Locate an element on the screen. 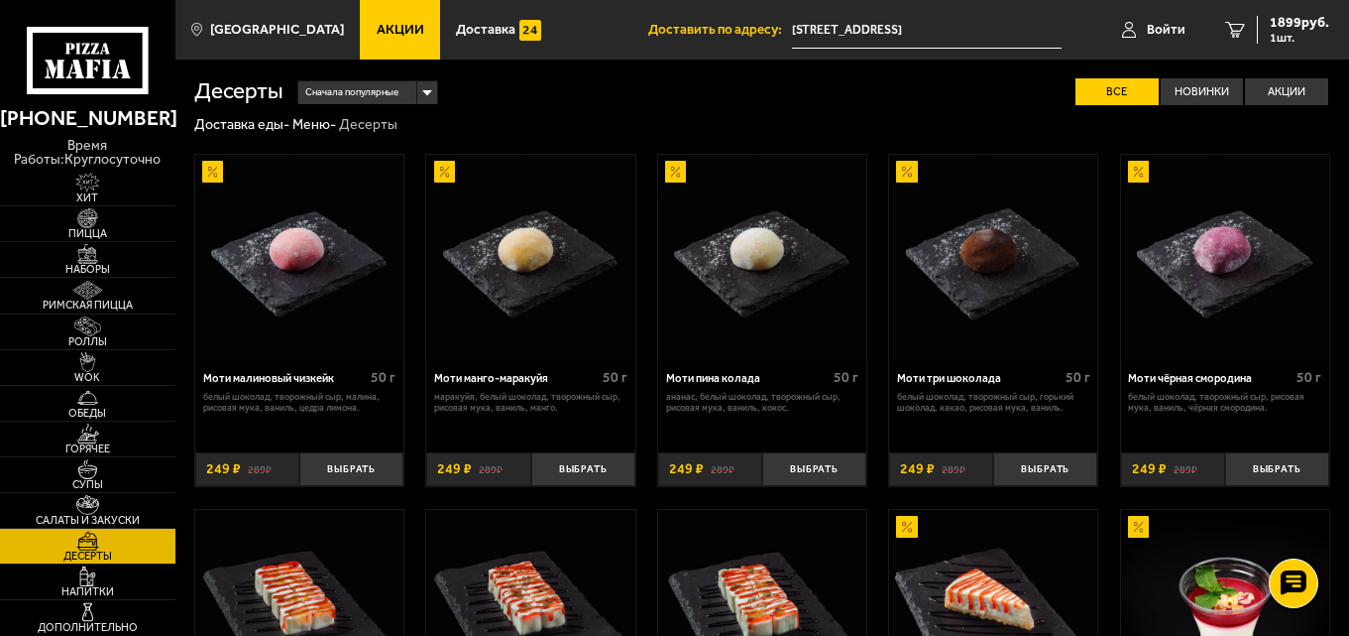 This screenshot has width=1349, height=636. label: Новинки is located at coordinates (1203, 91).